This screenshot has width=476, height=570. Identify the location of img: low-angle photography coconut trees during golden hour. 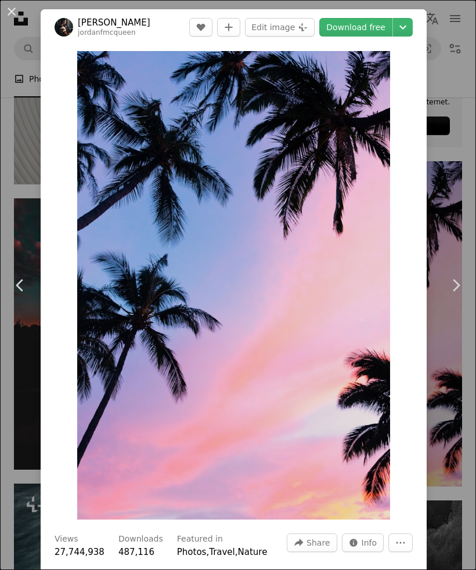
(233, 286).